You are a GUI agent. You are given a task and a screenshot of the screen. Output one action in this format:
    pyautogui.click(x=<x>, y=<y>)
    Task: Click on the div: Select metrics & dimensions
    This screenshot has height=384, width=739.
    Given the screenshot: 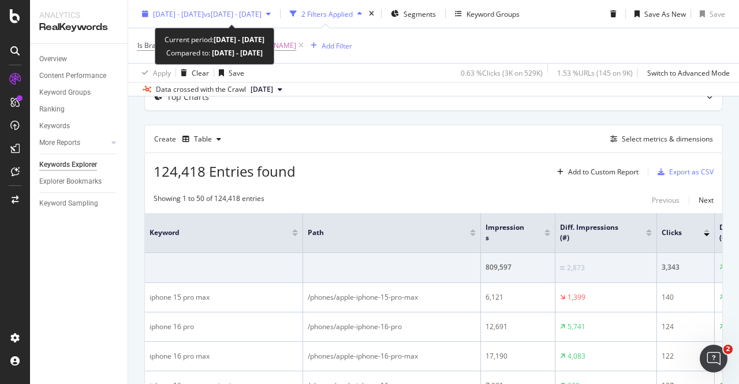 What is the action you would take?
    pyautogui.click(x=668, y=139)
    